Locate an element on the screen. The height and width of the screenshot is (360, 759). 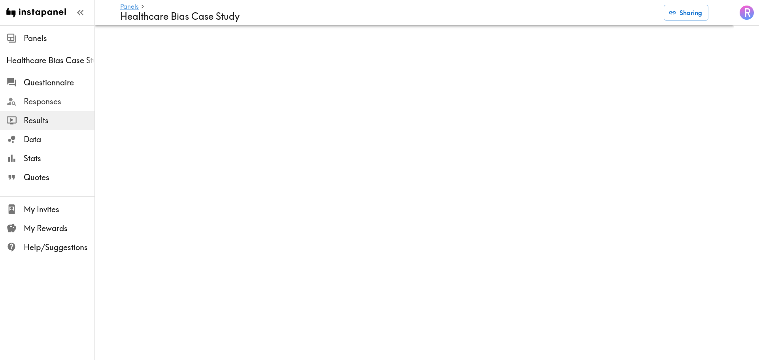
span: Responses is located at coordinates (59, 102).